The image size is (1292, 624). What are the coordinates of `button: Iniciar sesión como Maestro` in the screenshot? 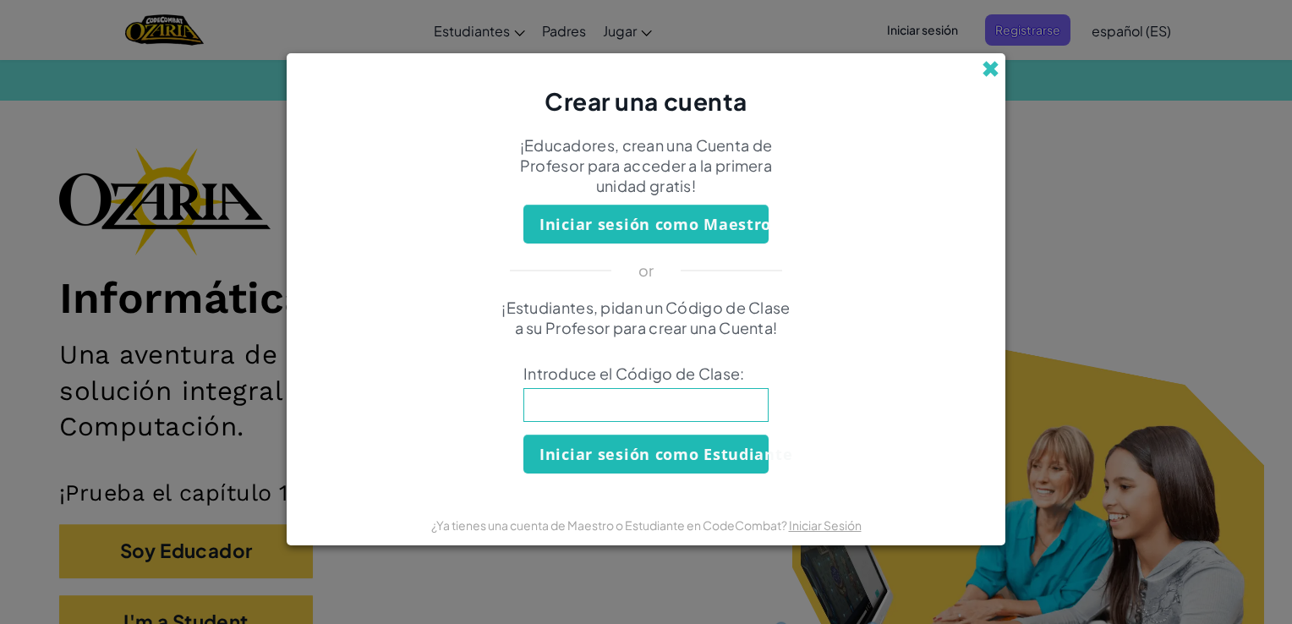 It's located at (646, 224).